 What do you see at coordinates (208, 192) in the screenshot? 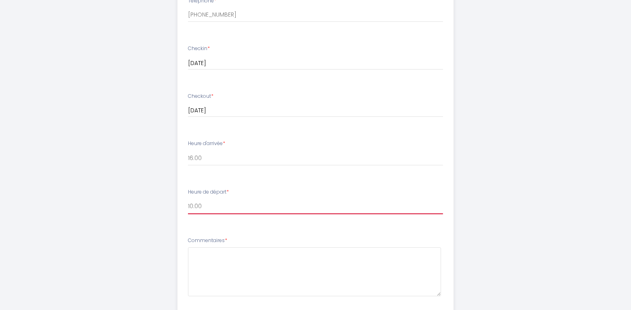
I see `label: Heure de départ` at bounding box center [208, 192].